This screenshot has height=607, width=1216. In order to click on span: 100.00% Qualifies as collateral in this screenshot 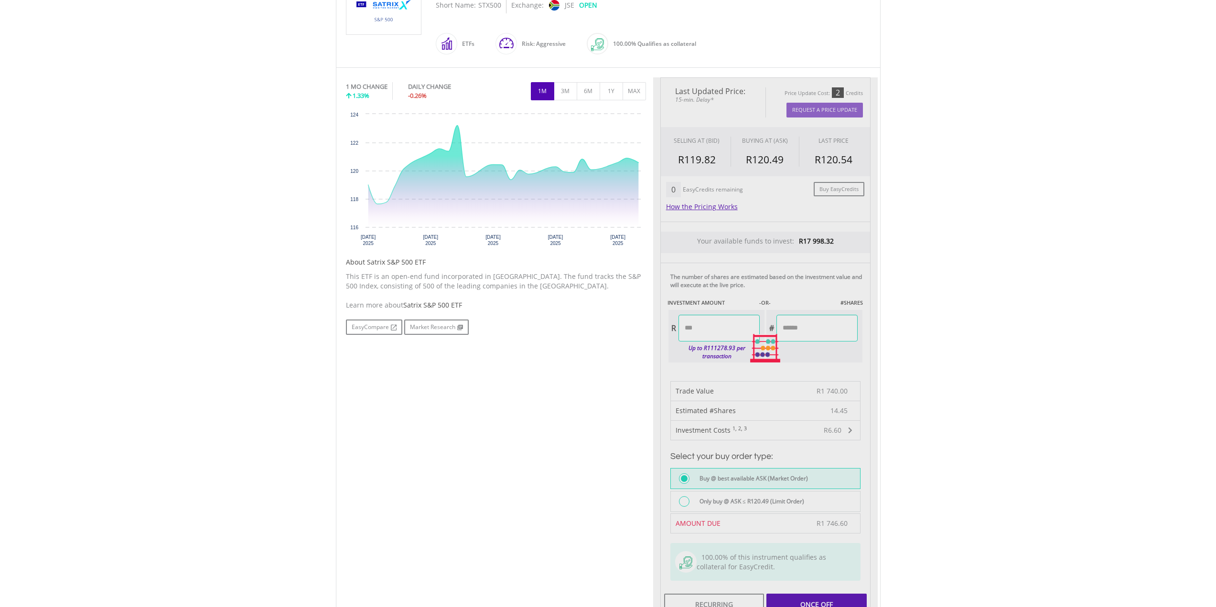, I will do `click(655, 43)`.